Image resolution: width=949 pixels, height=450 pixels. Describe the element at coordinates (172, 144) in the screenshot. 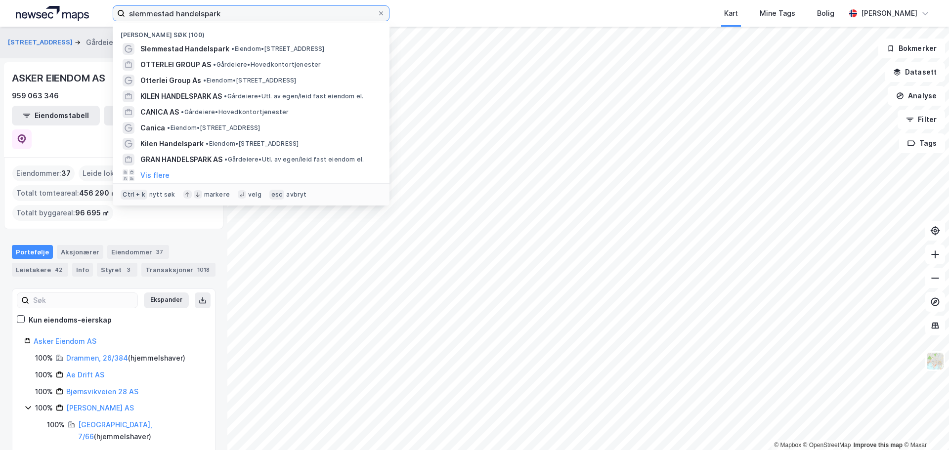

I see `span: Kilen Handelspark` at that location.